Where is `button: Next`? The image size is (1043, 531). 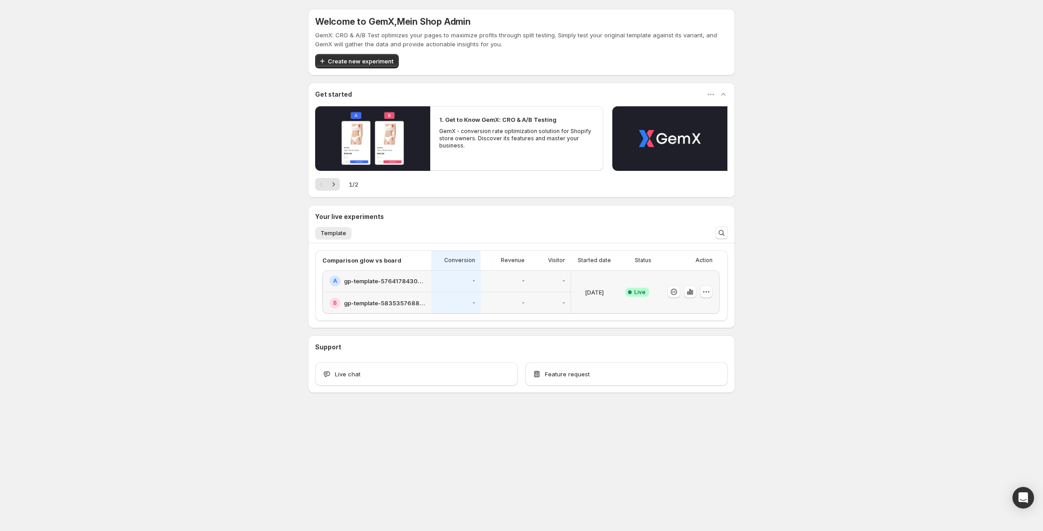
button: Next is located at coordinates (334, 184).